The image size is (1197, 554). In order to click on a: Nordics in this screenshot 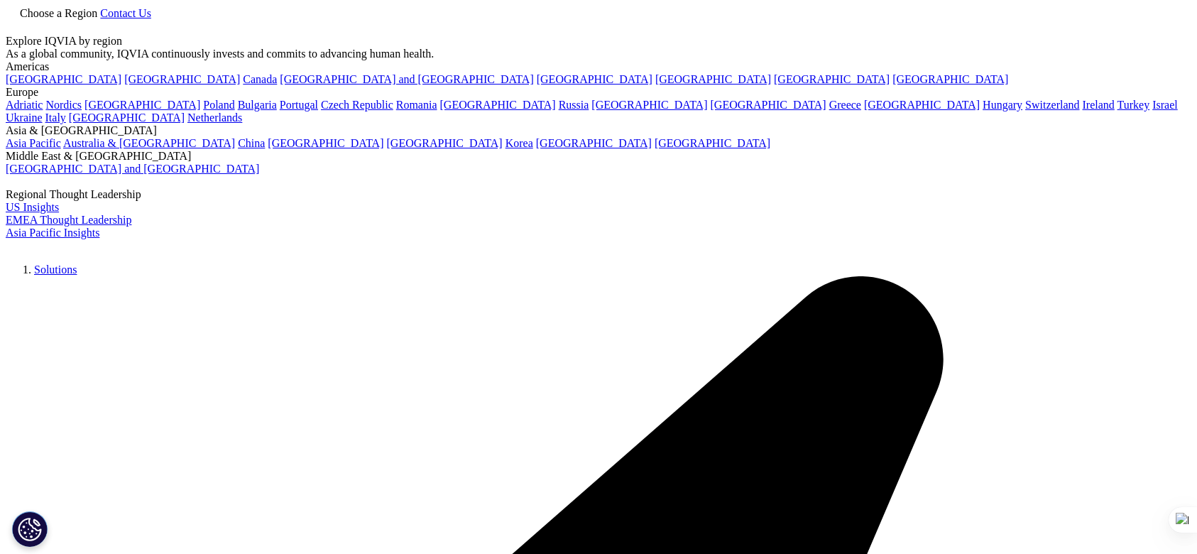, I will do `click(63, 104)`.